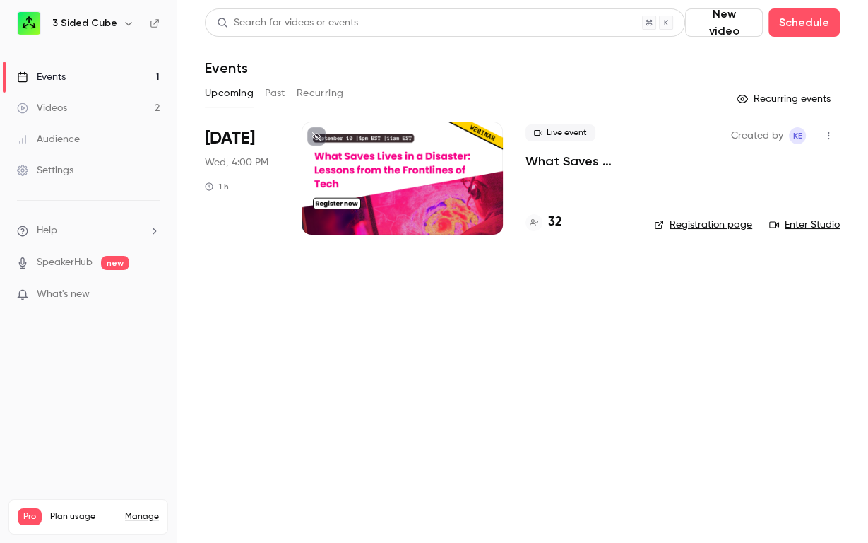 This screenshot has height=543, width=868. Describe the element at coordinates (560, 133) in the screenshot. I see `span: Live event` at that location.